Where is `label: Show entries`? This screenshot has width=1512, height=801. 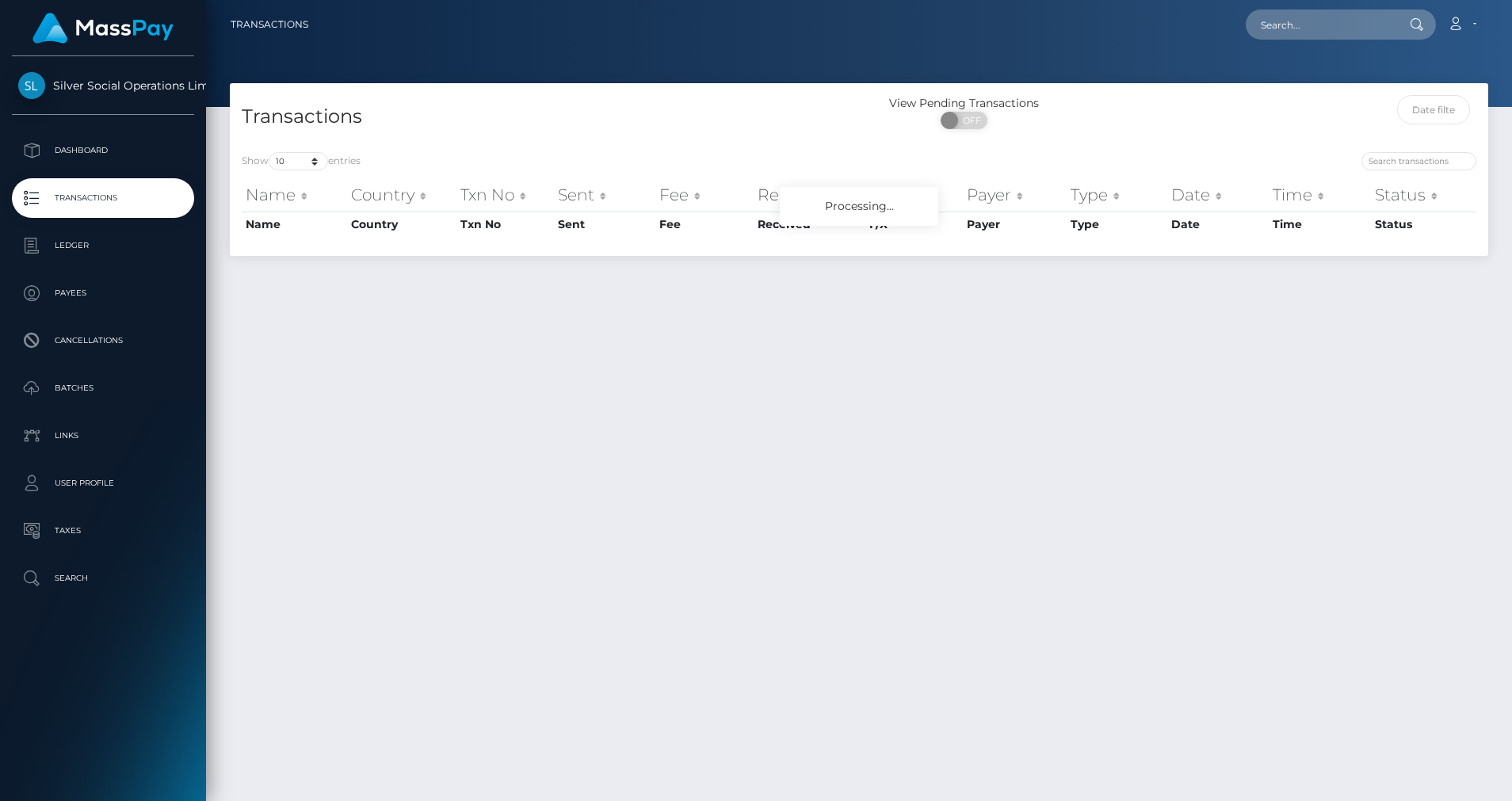 label: Show entries is located at coordinates (301, 161).